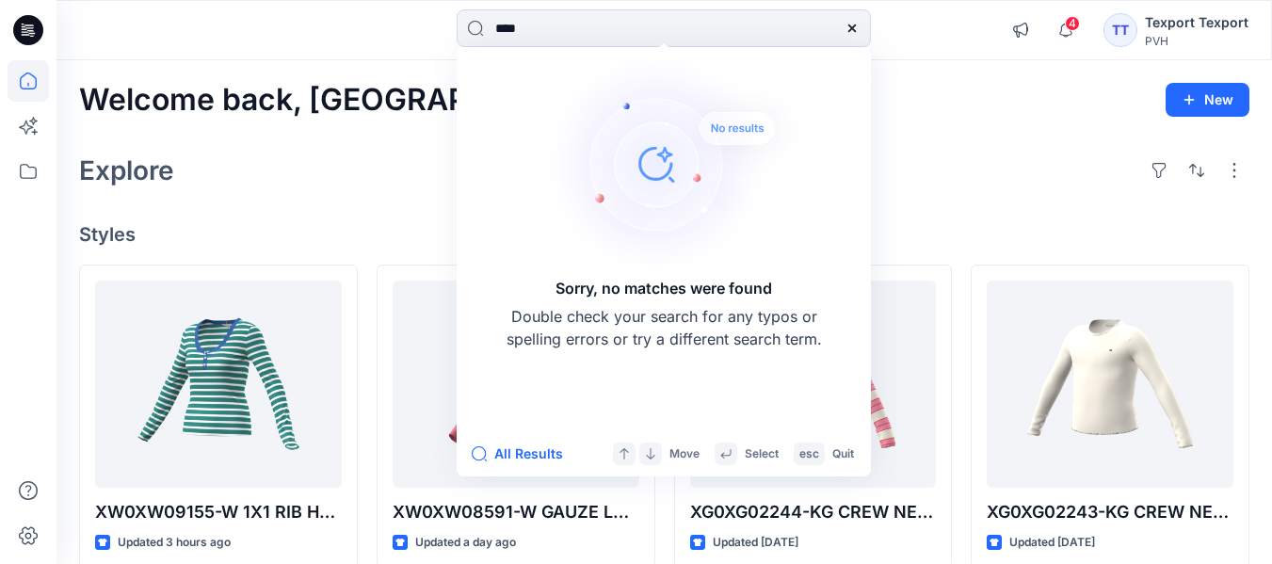  Describe the element at coordinates (1110, 384) in the screenshot. I see `a: XG0XG02243-KG CREW NECK TOP LS-SOLID-V01` at that location.